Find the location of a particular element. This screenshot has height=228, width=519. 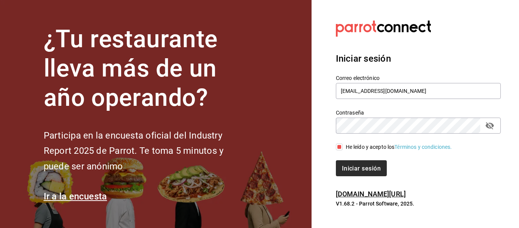

font: Ir a la encuesta is located at coordinates (75, 196).